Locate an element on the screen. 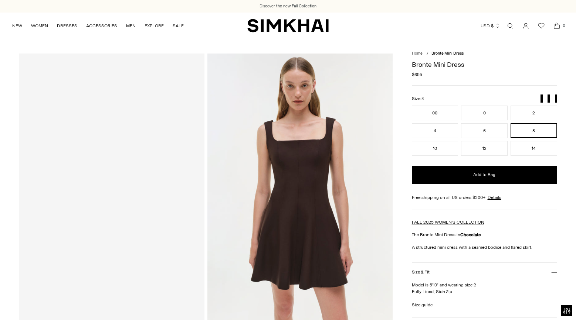 The height and width of the screenshot is (320, 576). a: Open search modal is located at coordinates (510, 26).